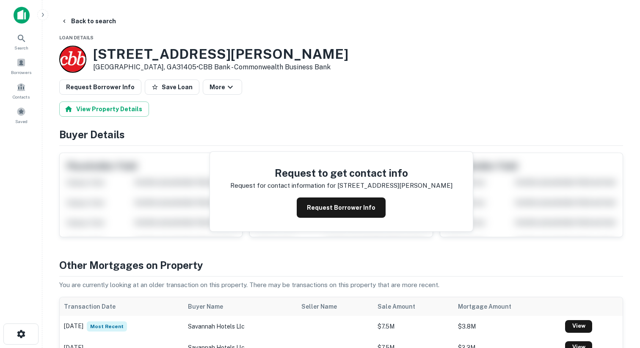 This screenshot has height=348, width=640. I want to click on button: Back to search, so click(88, 21).